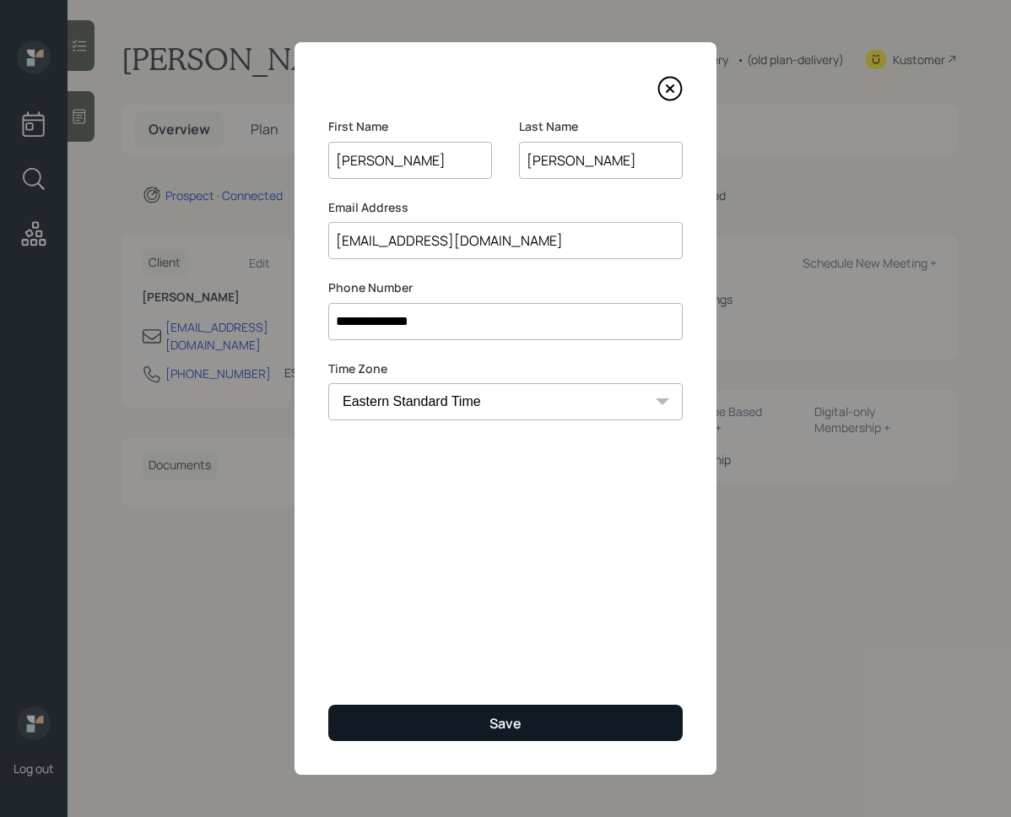 The image size is (1011, 817). I want to click on button: Save, so click(505, 722).